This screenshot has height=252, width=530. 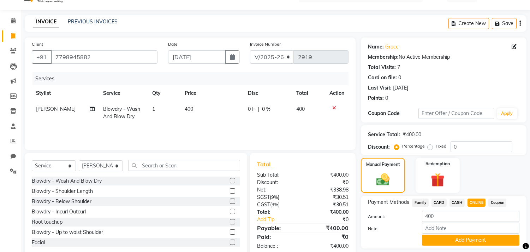 What do you see at coordinates (389, 202) in the screenshot?
I see `span: Payment Methods` at bounding box center [389, 202].